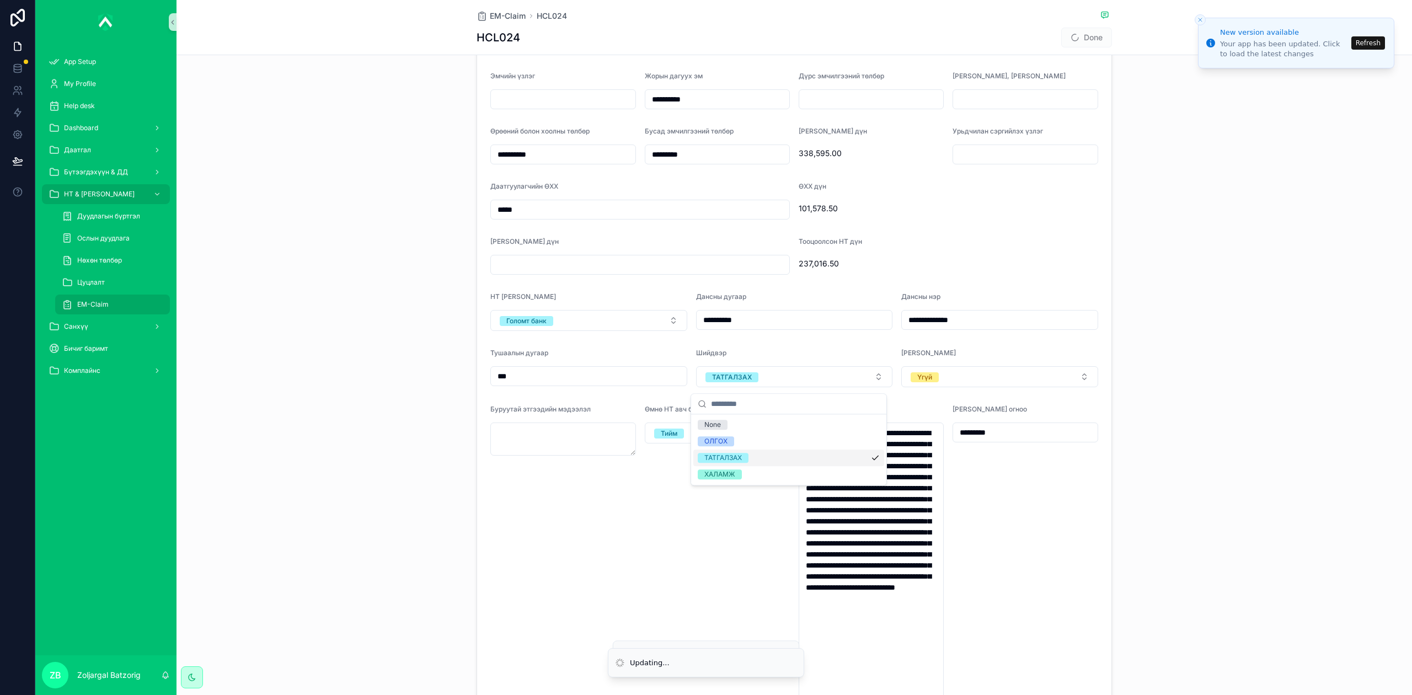 Image resolution: width=1412 pixels, height=695 pixels. Describe the element at coordinates (948, 264) in the screenshot. I see `span: 237,016.50` at that location.